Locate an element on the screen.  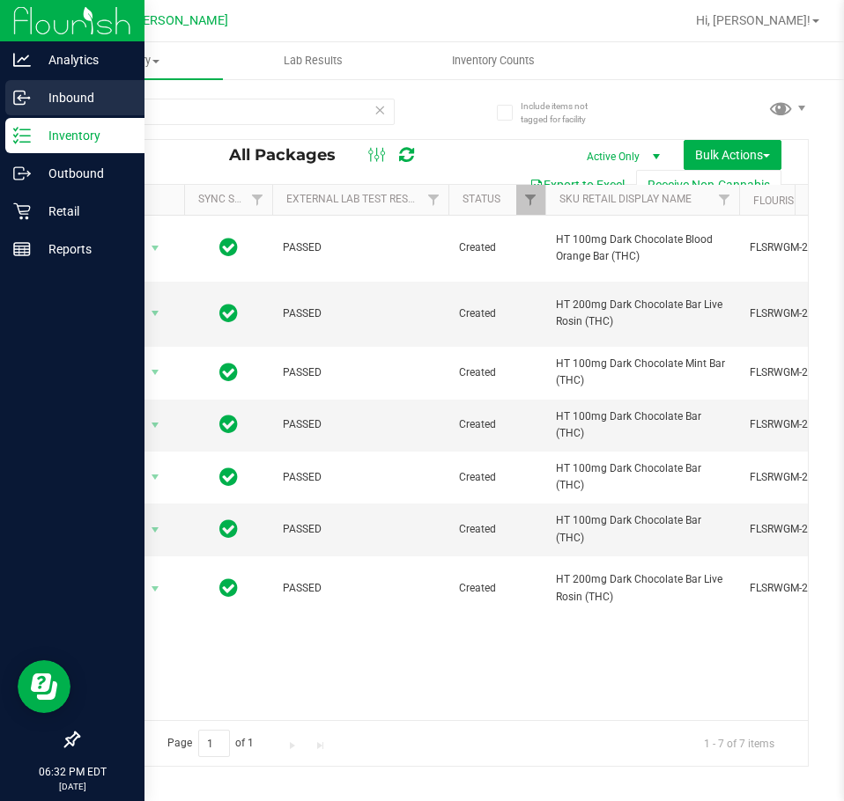
span: All Packages is located at coordinates (291, 155).